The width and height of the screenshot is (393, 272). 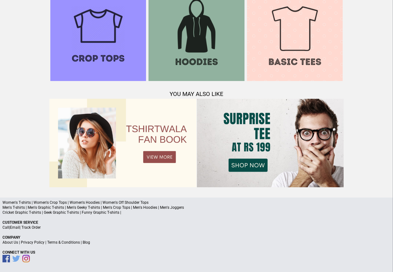 What do you see at coordinates (31, 227) in the screenshot?
I see `a: Track Order` at bounding box center [31, 227].